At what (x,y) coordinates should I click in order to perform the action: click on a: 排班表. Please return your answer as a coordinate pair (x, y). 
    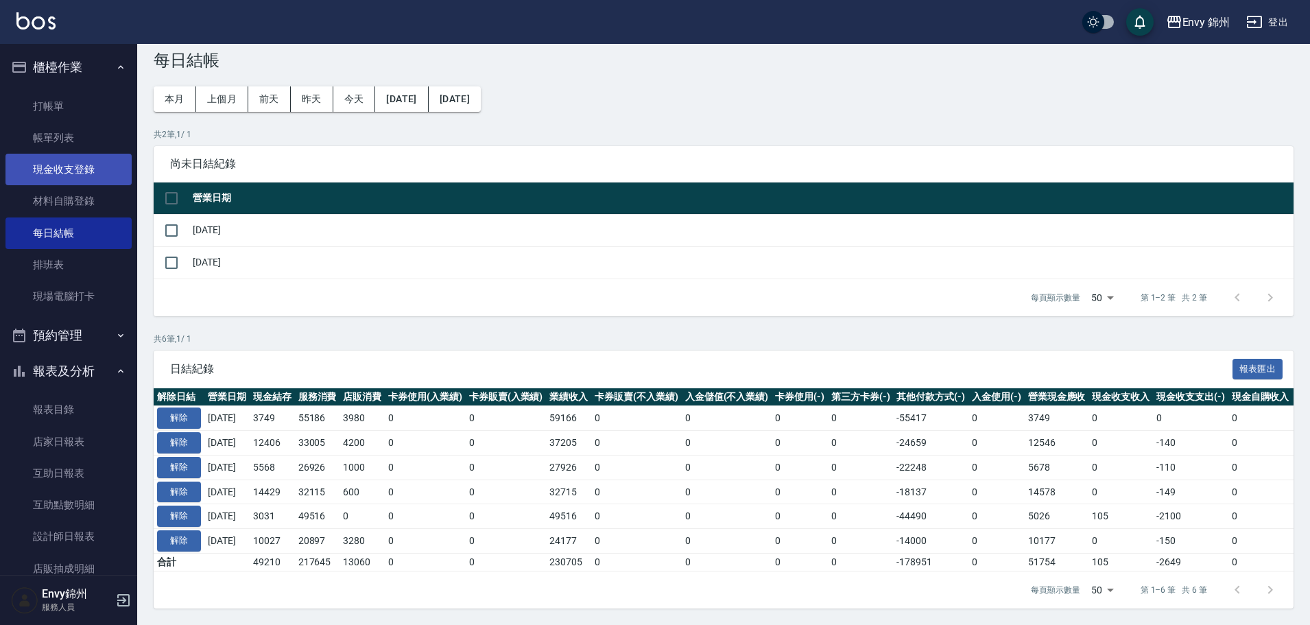
    Looking at the image, I should click on (69, 265).